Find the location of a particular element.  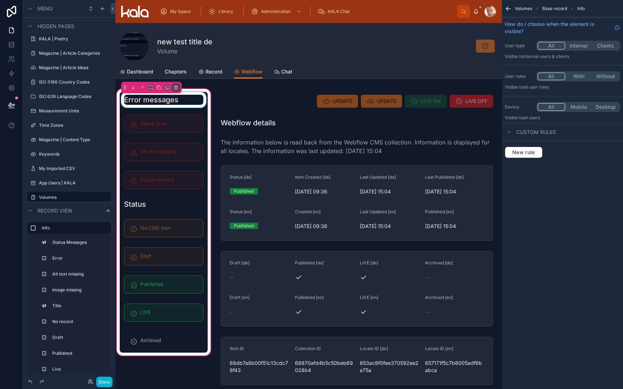

a: Volumes is located at coordinates (73, 197).